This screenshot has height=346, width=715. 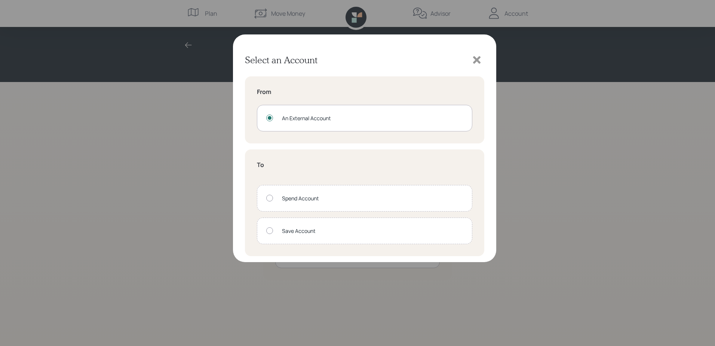 I want to click on div: Spend Account, so click(x=372, y=198).